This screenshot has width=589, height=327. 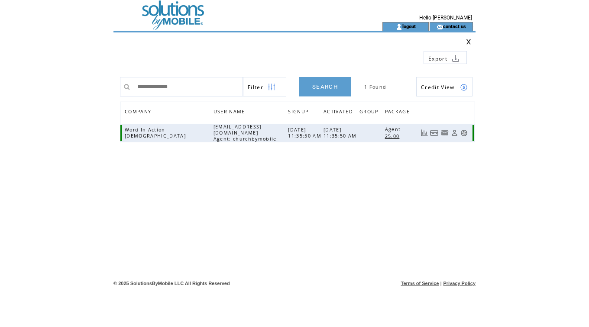 What do you see at coordinates (464, 87) in the screenshot?
I see `img: credits.png` at bounding box center [464, 87].